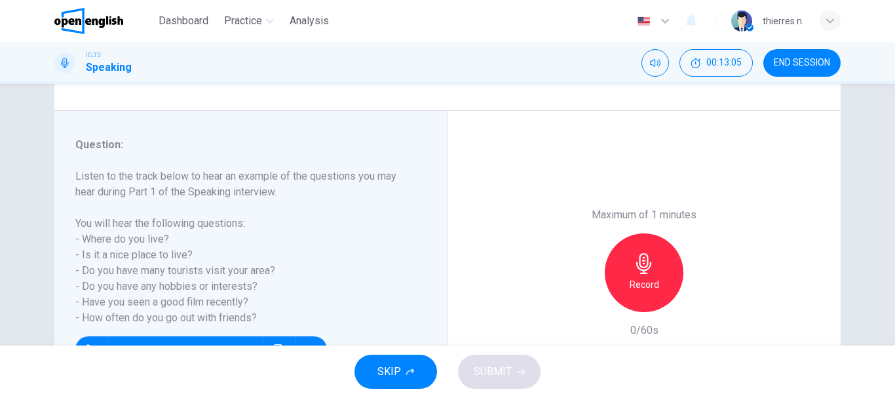 This screenshot has width=895, height=398. Describe the element at coordinates (655, 63) in the screenshot. I see `div: Mute` at that location.